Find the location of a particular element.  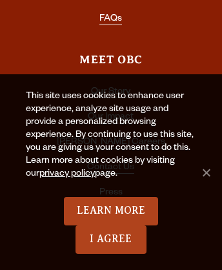

span: No is located at coordinates (206, 172).